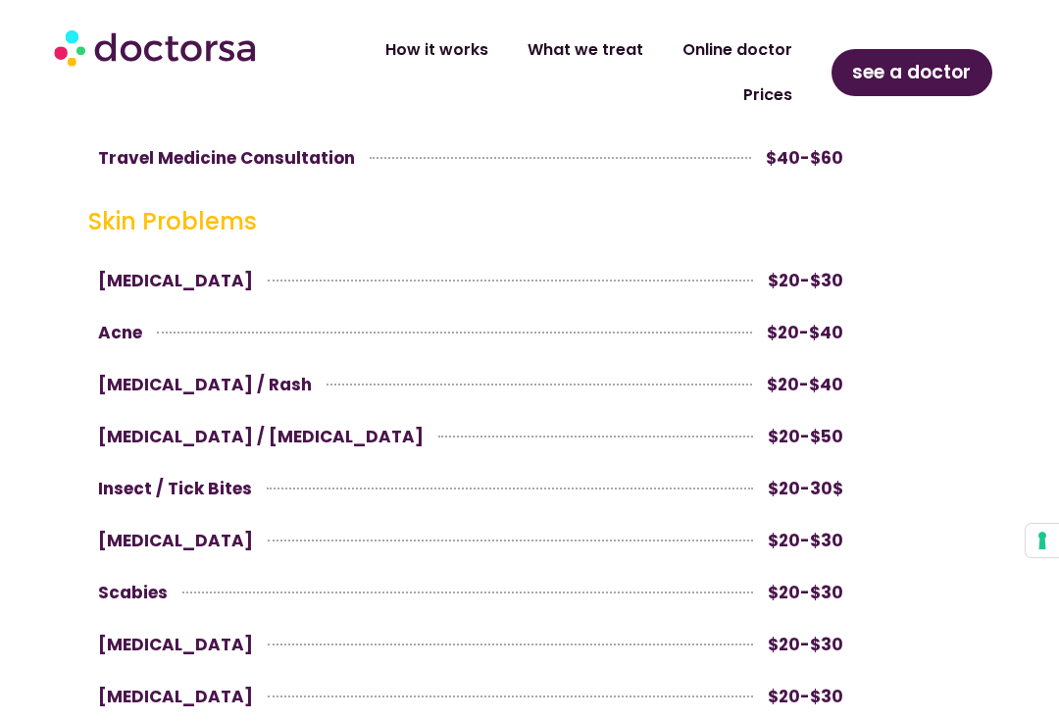 The width and height of the screenshot is (1059, 721). Describe the element at coordinates (585, 50) in the screenshot. I see `a: What we treat` at that location.